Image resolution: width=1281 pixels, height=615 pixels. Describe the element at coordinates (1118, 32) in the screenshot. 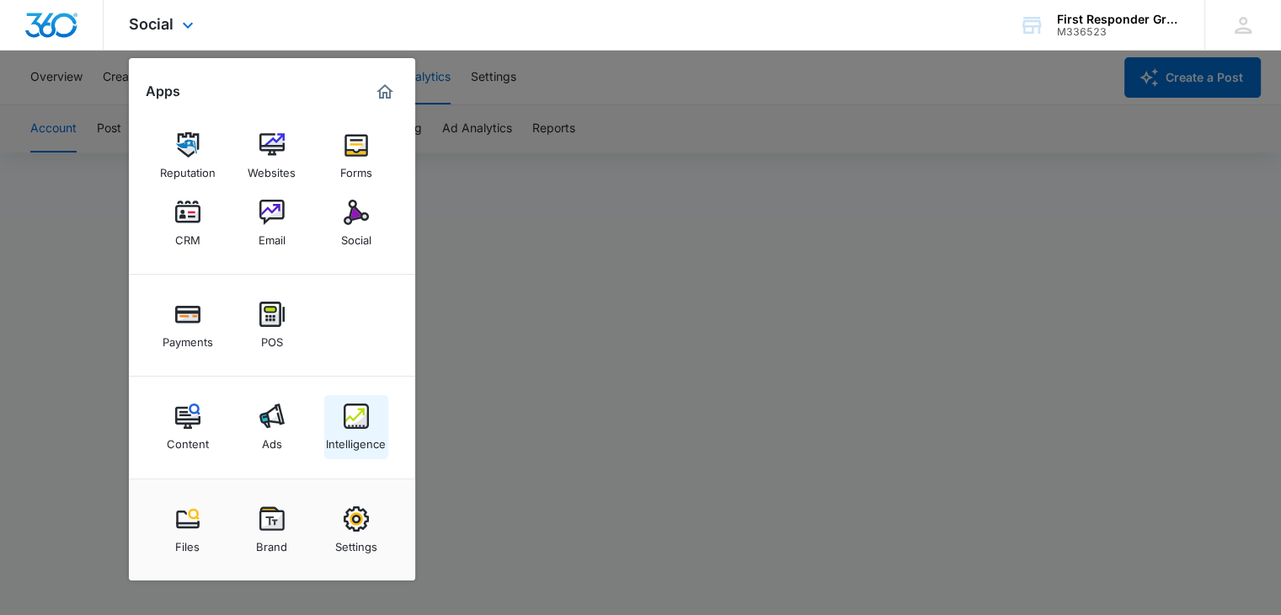

I see `div: account id` at that location.